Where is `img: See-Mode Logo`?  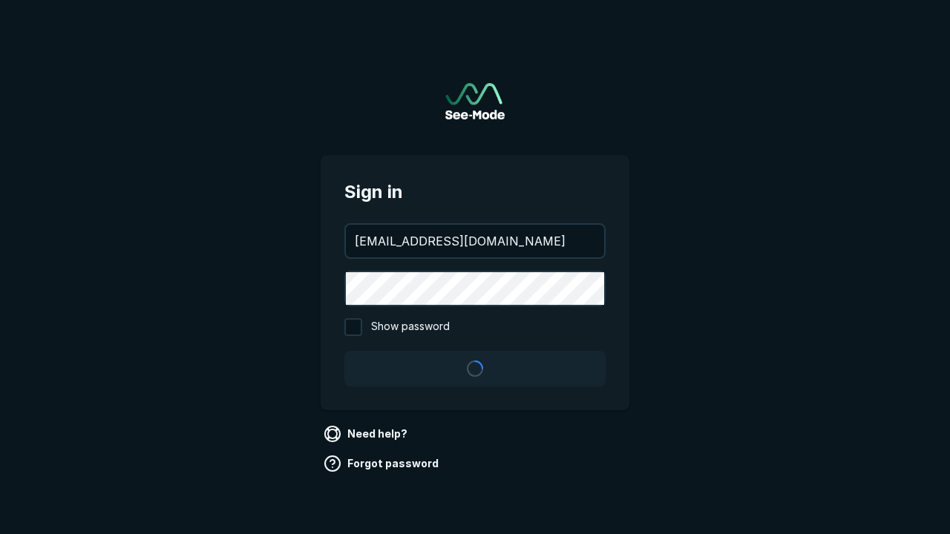
img: See-Mode Logo is located at coordinates (475, 101).